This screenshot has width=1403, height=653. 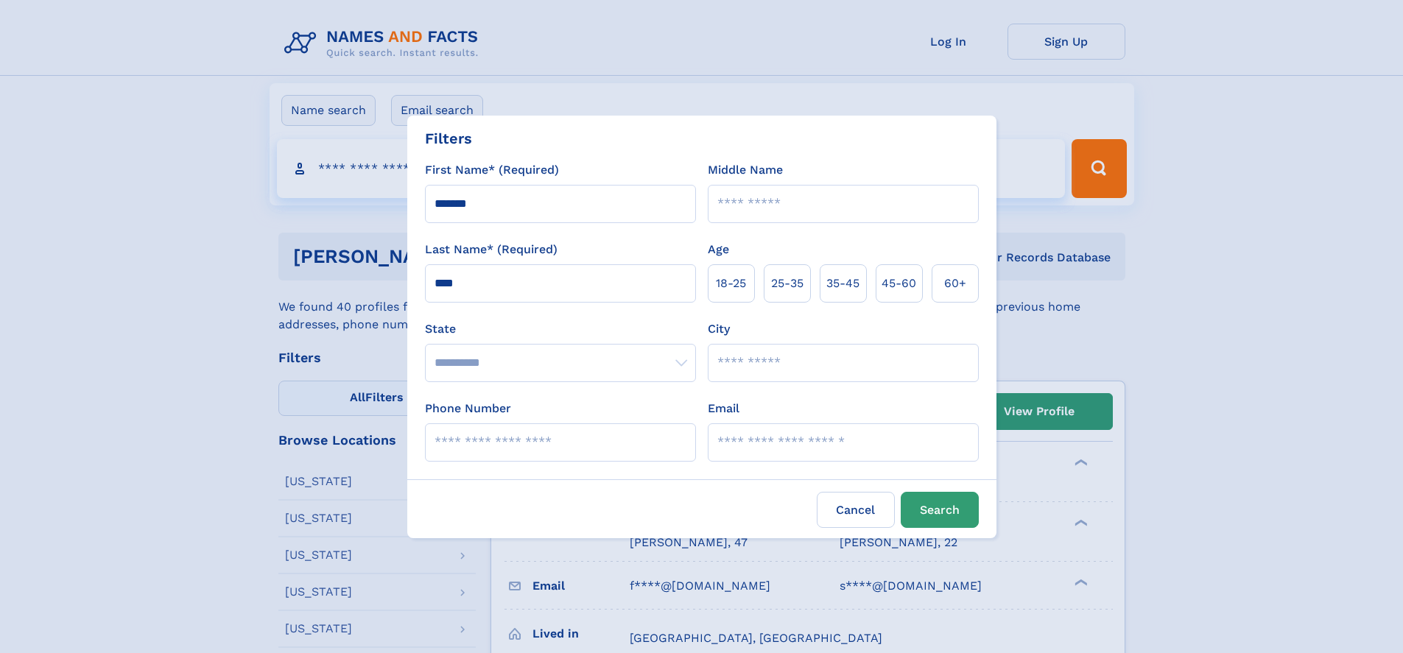 What do you see at coordinates (745, 170) in the screenshot?
I see `label: Middle Name` at bounding box center [745, 170].